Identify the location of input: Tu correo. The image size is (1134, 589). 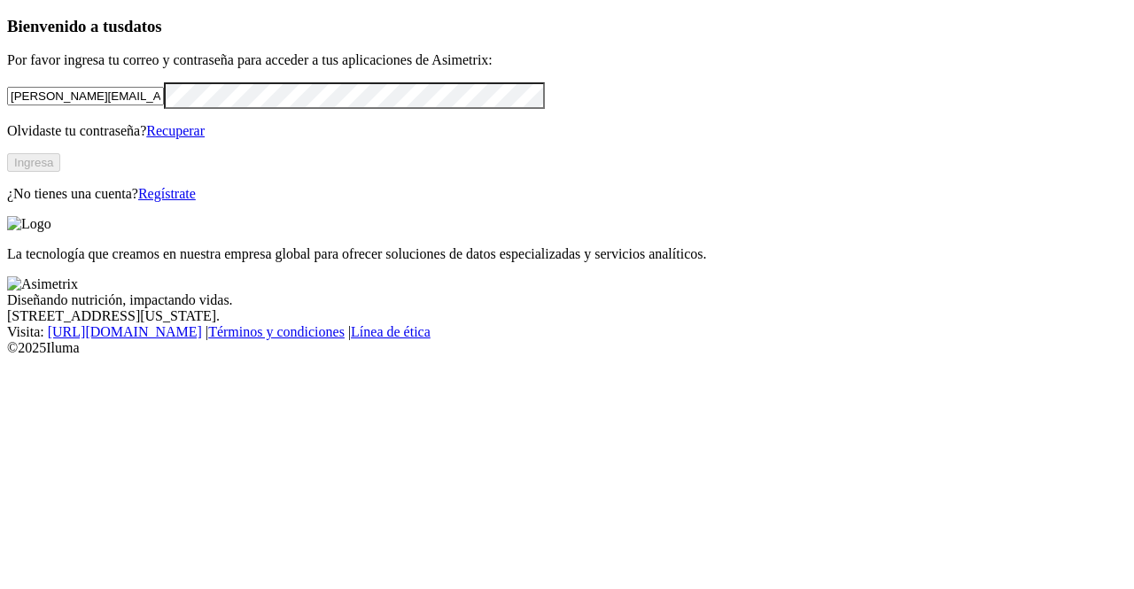
(85, 96).